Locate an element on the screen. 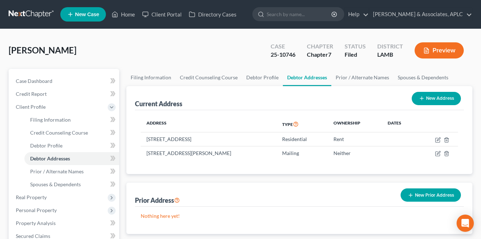  span: New Case is located at coordinates (87, 14).